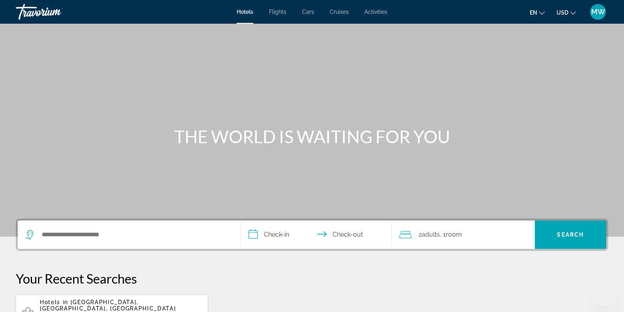 This screenshot has width=624, height=312. Describe the element at coordinates (429, 235) in the screenshot. I see `span: 2` at that location.